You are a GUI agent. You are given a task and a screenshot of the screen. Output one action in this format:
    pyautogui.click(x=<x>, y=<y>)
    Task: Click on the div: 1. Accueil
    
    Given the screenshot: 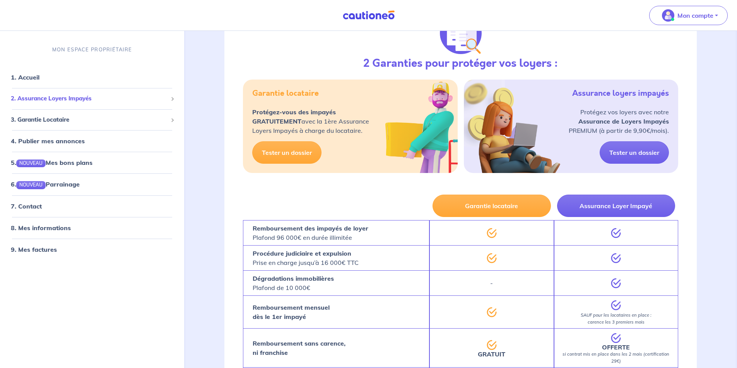 What is the action you would take?
    pyautogui.click(x=92, y=77)
    